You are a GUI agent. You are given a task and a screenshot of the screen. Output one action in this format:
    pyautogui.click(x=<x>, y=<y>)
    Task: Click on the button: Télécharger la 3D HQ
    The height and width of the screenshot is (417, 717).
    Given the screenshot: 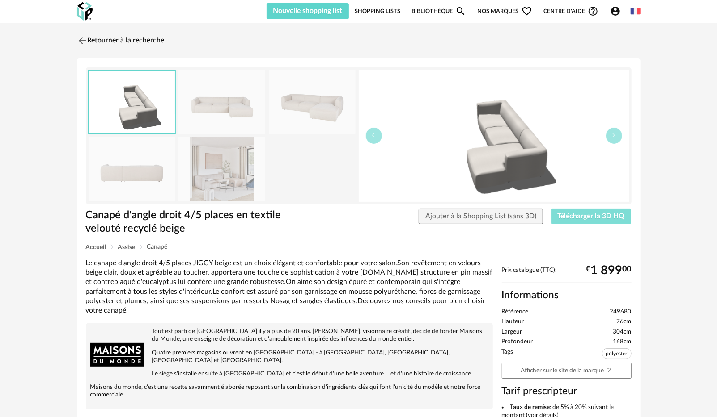 What is the action you would take?
    pyautogui.click(x=591, y=217)
    